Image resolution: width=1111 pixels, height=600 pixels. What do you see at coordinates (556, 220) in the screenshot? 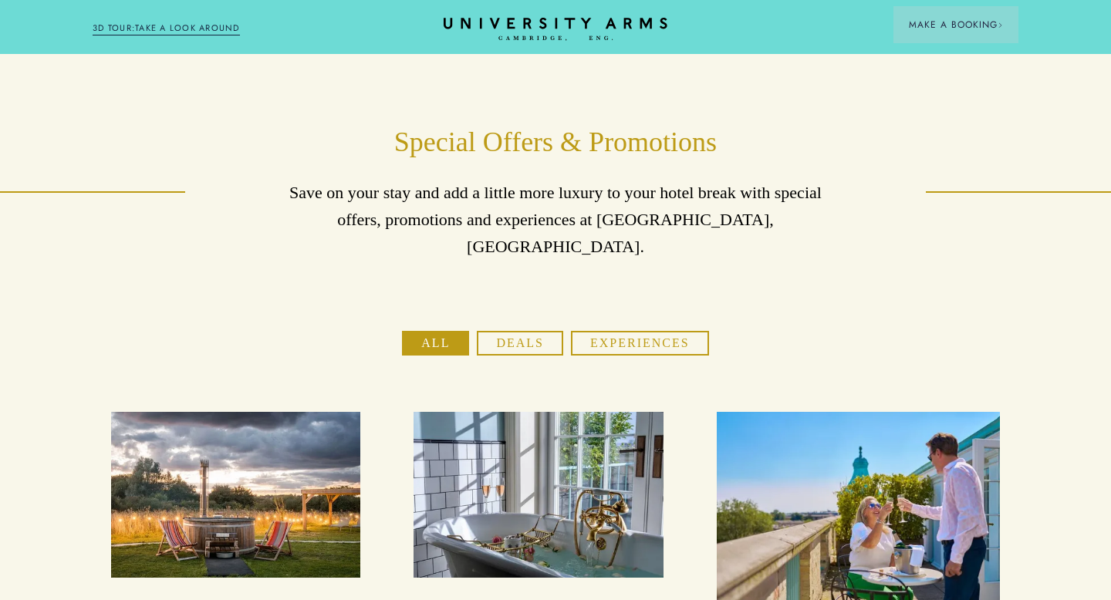
I see `p: Save on your stay and add a little more luxury to your hotel break with special offers, promotion...` at bounding box center [556, 220].